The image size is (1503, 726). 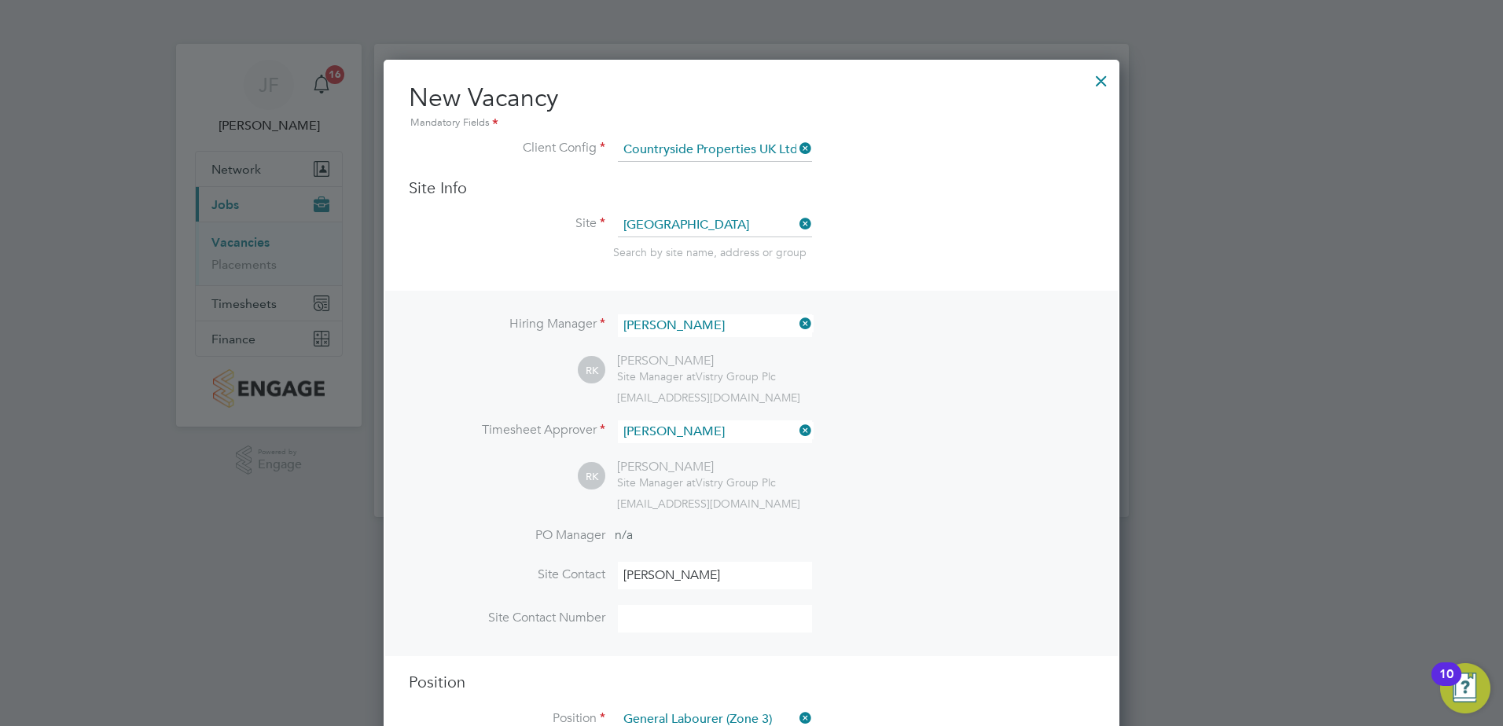 I want to click on h3: Position, so click(x=752, y=682).